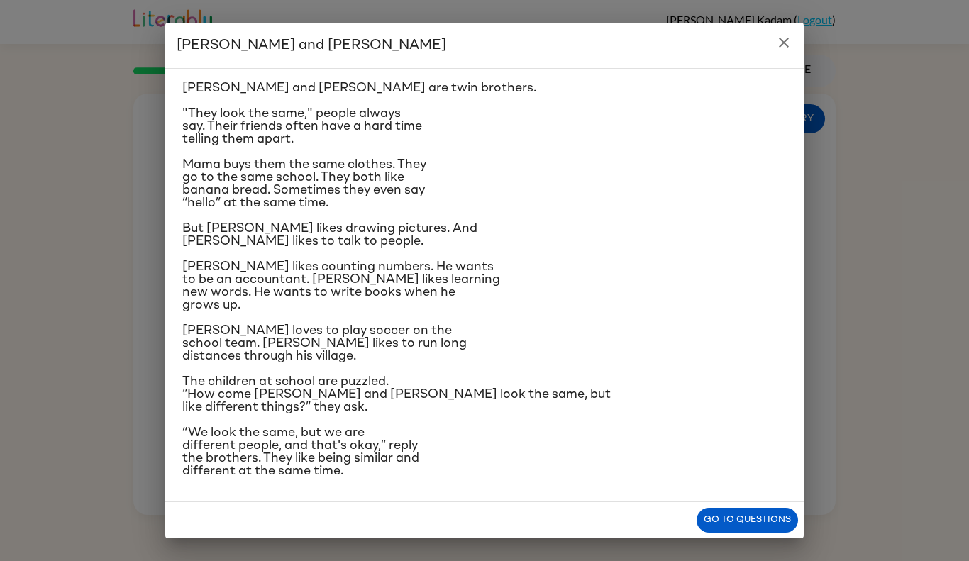  What do you see at coordinates (783, 43) in the screenshot?
I see `button: close` at bounding box center [783, 43].